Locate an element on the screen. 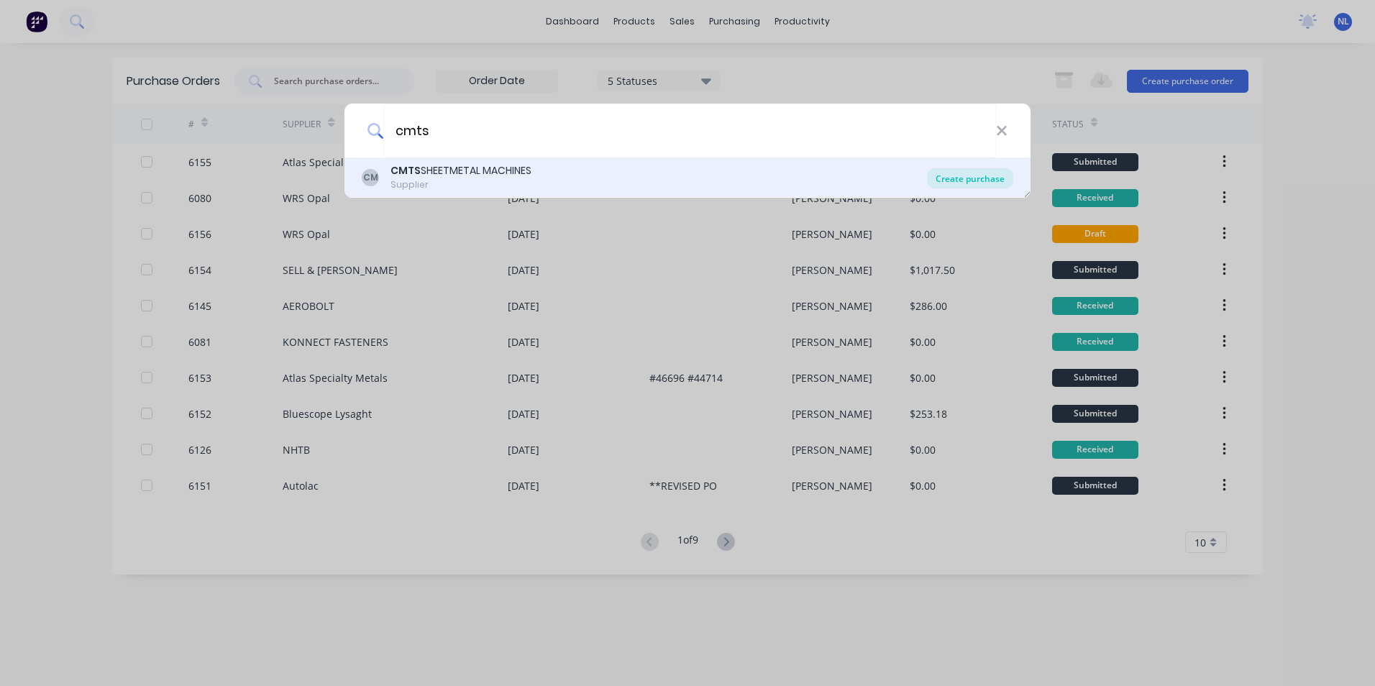  div: CM is located at coordinates (370, 178).